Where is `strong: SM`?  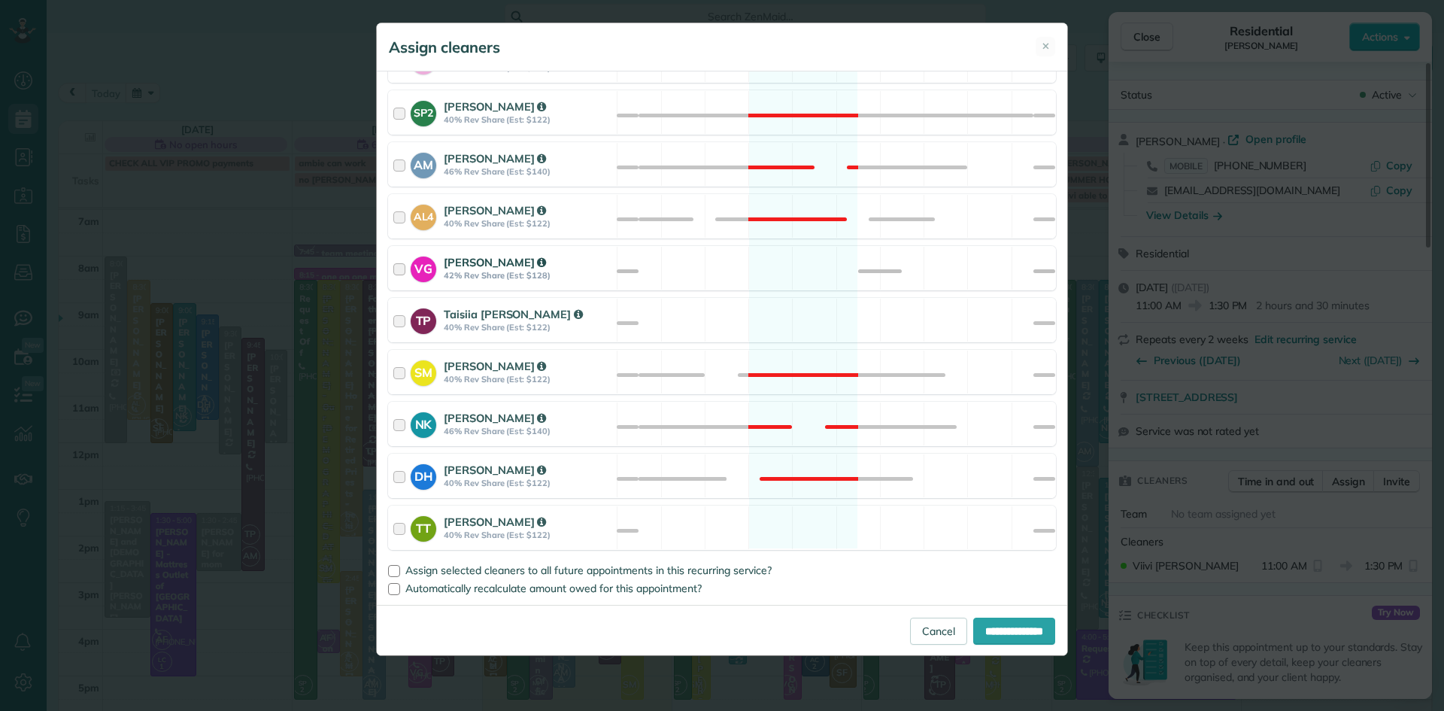
strong: SM is located at coordinates (424, 371).